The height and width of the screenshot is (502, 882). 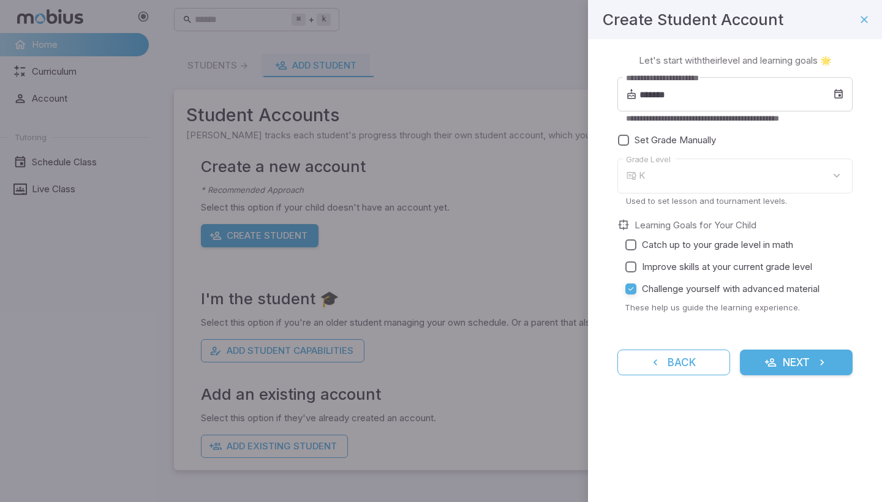 I want to click on button: Next, so click(x=796, y=363).